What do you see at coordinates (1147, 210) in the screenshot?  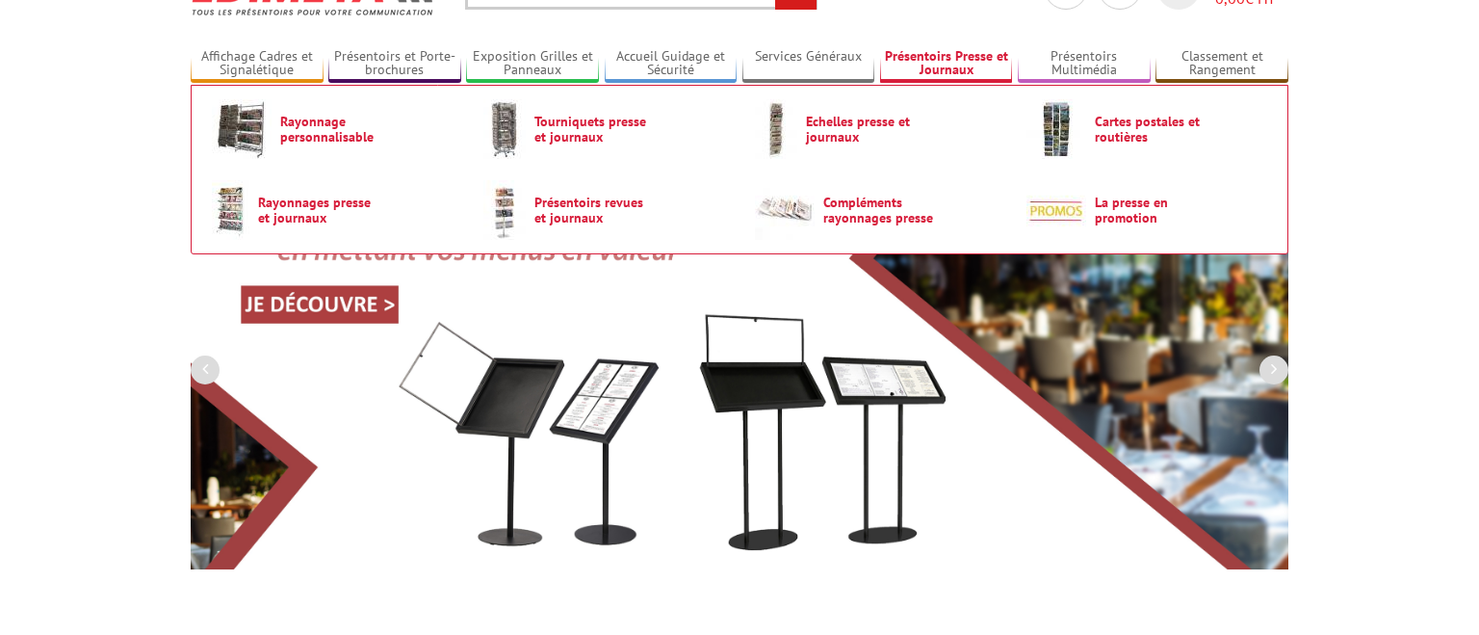 I see `a: La presse en promotion` at bounding box center [1147, 210].